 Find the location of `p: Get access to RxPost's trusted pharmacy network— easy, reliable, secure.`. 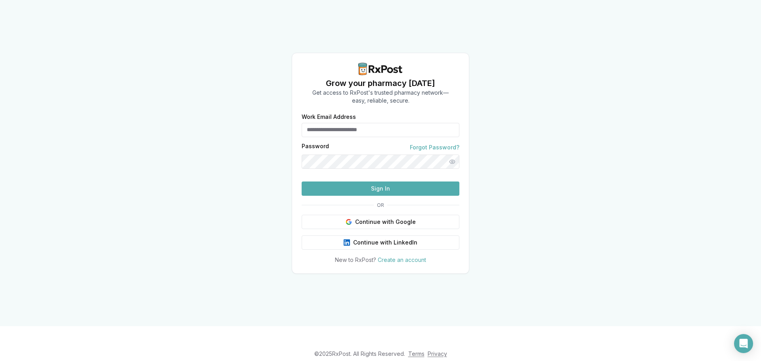

p: Get access to RxPost's trusted pharmacy network— easy, reliable, secure. is located at coordinates (380, 97).